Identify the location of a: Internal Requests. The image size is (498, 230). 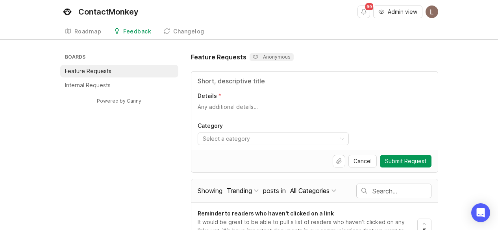
(119, 85).